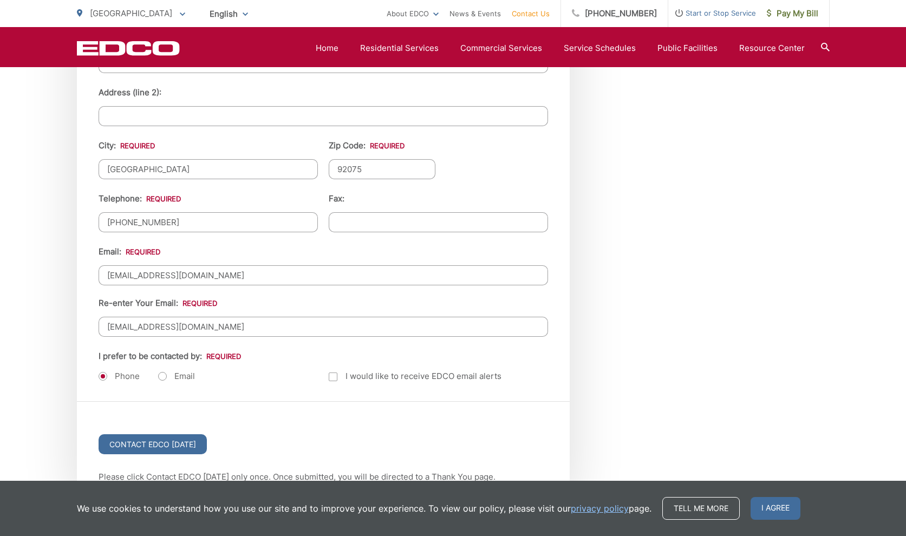 The image size is (906, 536). Describe the element at coordinates (501, 48) in the screenshot. I see `a: Commercial Services` at that location.